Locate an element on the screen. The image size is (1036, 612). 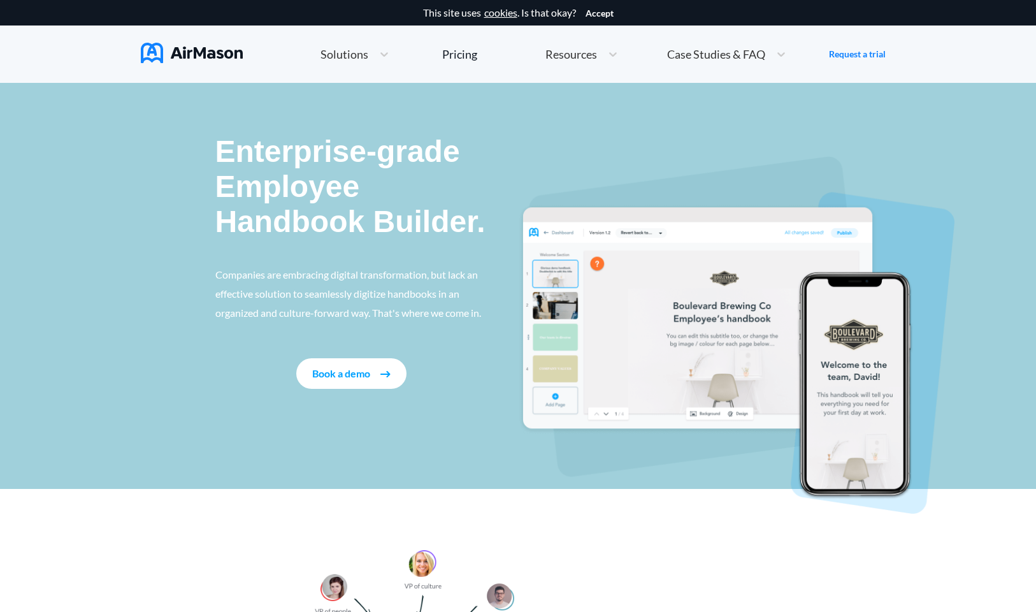
a: Book a demo is located at coordinates (351, 373).